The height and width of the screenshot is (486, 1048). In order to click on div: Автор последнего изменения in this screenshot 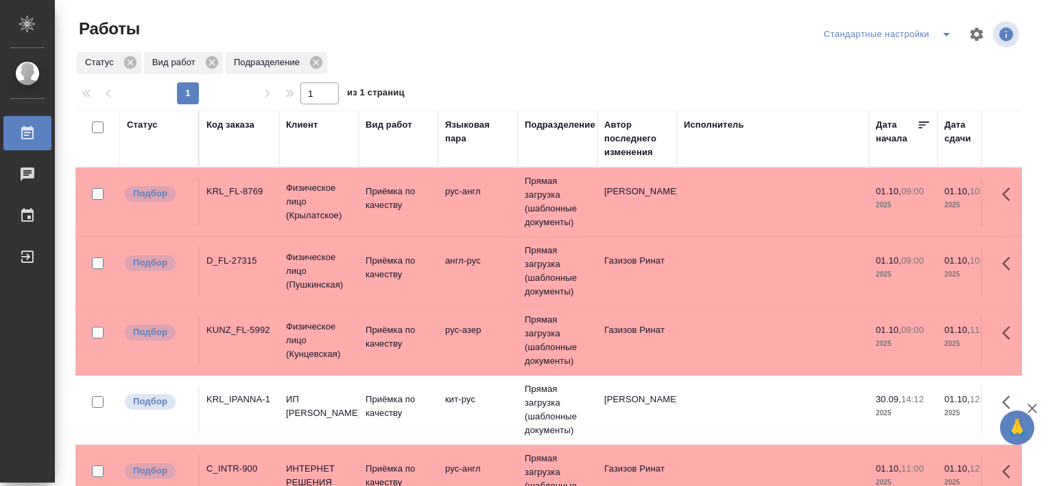, I will do `click(637, 139)`.